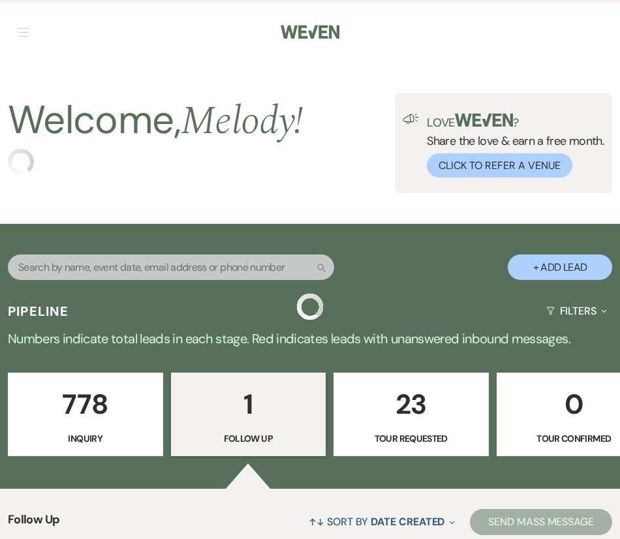 The width and height of the screenshot is (620, 539). What do you see at coordinates (560, 267) in the screenshot?
I see `button: + Add Lead` at bounding box center [560, 267].